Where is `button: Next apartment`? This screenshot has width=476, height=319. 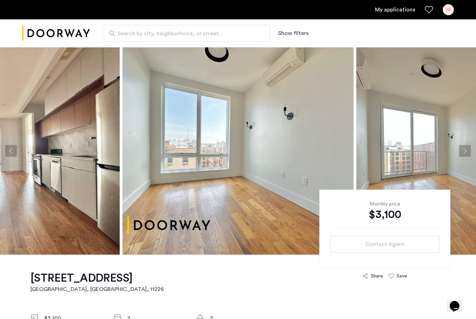
button: Next apartment is located at coordinates (465, 151).